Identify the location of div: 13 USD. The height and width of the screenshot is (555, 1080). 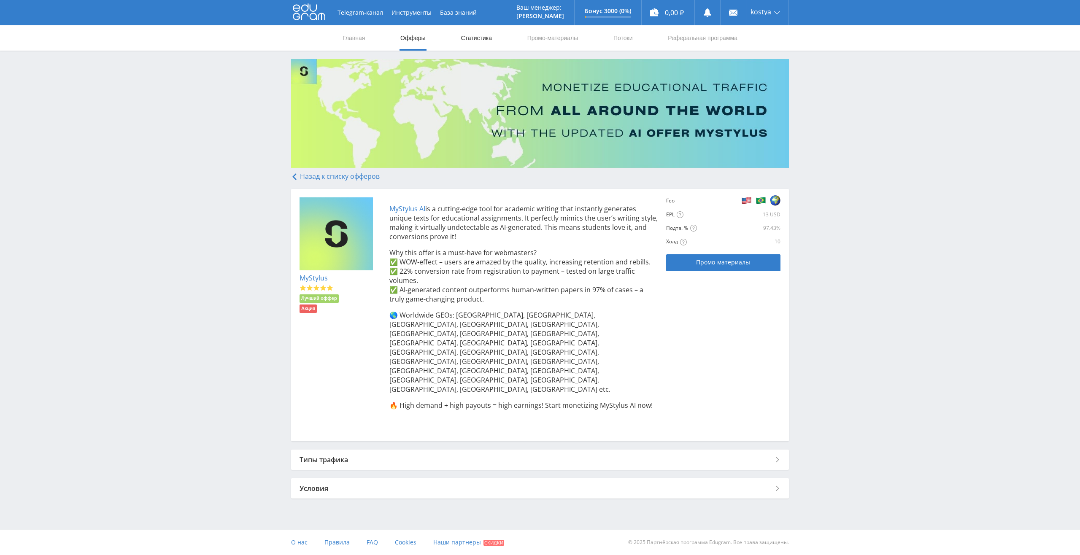
(738, 215).